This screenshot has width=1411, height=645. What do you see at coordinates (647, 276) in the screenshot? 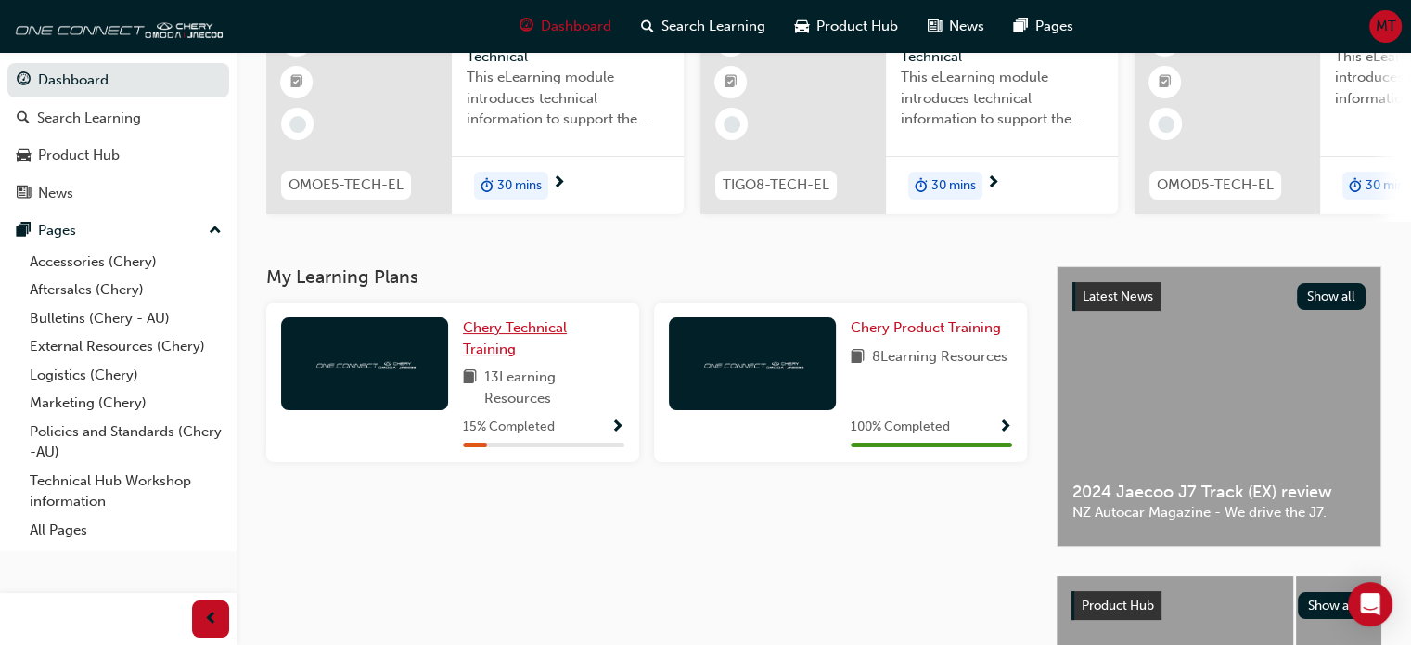
I see `h3: My Learning Plans` at bounding box center [647, 276].